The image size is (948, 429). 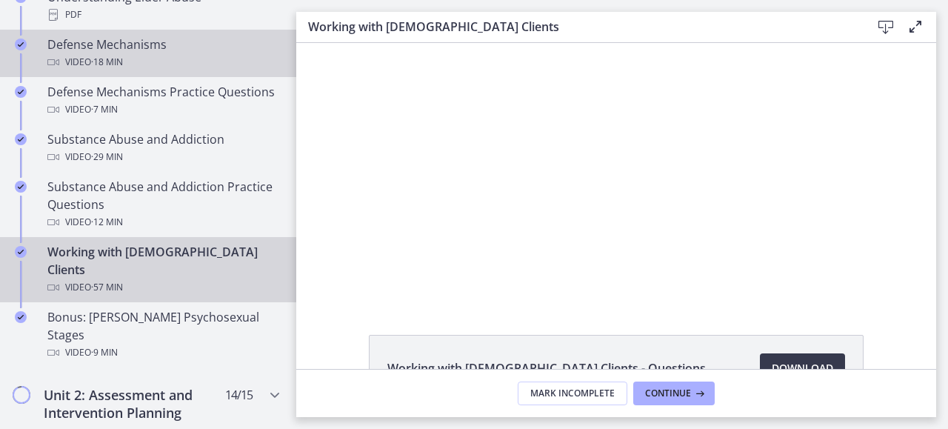 I want to click on button: Mark Incomplete, so click(x=572, y=393).